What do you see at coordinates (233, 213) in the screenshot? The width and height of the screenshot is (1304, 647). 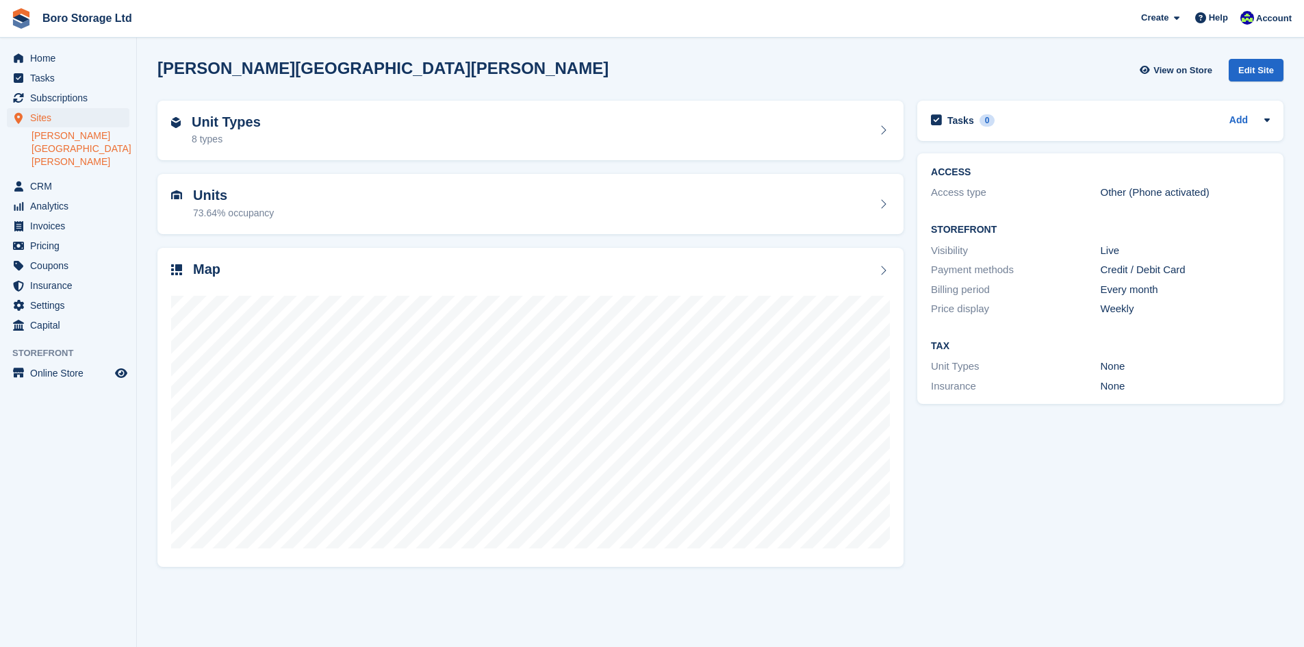 I see `div: 73.64% occupancy` at bounding box center [233, 213].